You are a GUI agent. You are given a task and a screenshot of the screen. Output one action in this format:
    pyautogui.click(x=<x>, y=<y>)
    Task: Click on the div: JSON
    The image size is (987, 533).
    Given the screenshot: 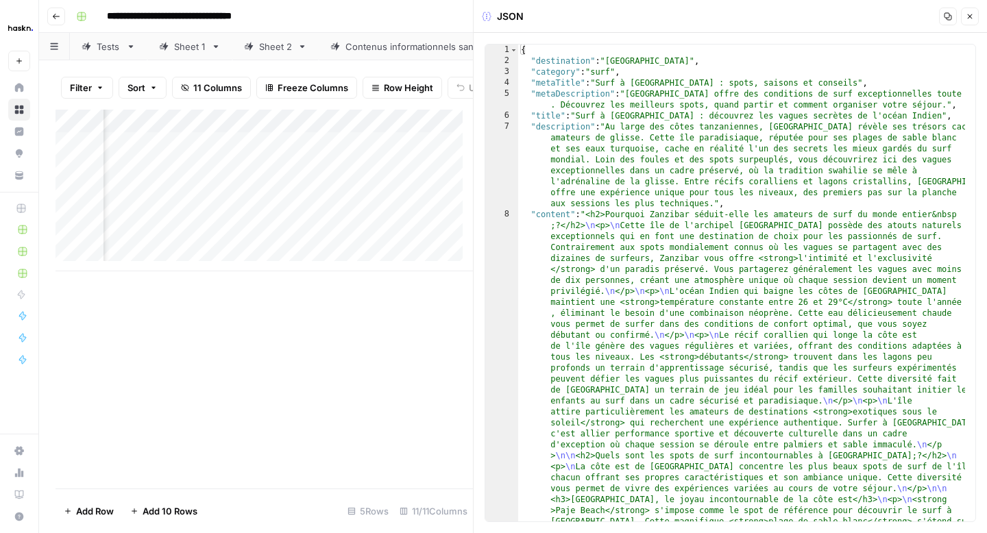 What is the action you would take?
    pyautogui.click(x=503, y=16)
    